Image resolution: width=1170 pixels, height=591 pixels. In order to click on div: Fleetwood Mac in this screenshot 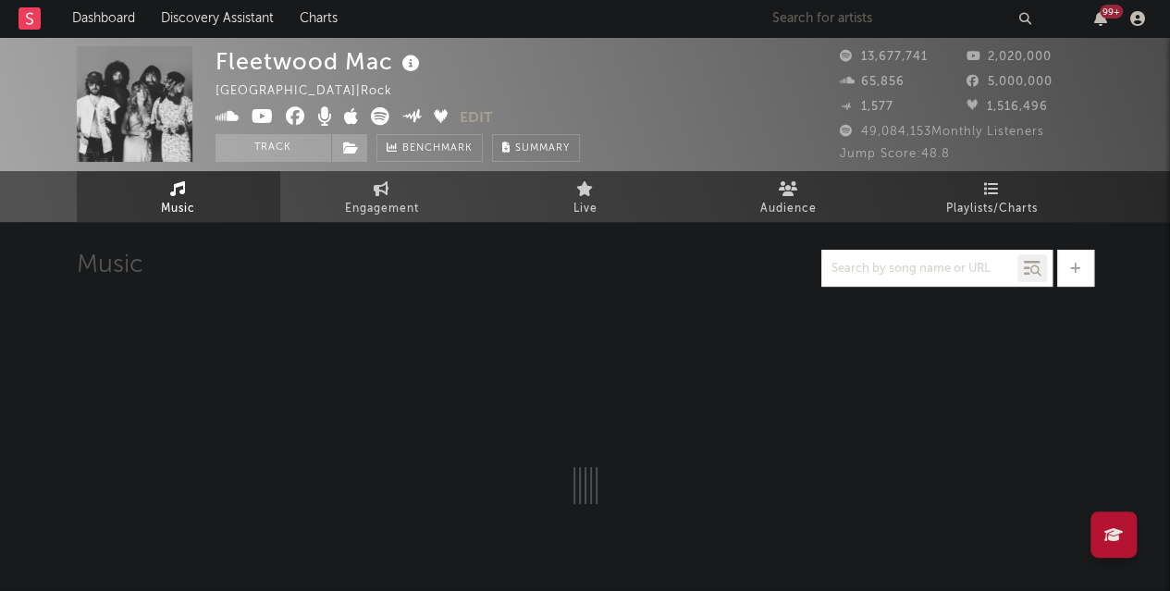, I will do `click(320, 61)`.